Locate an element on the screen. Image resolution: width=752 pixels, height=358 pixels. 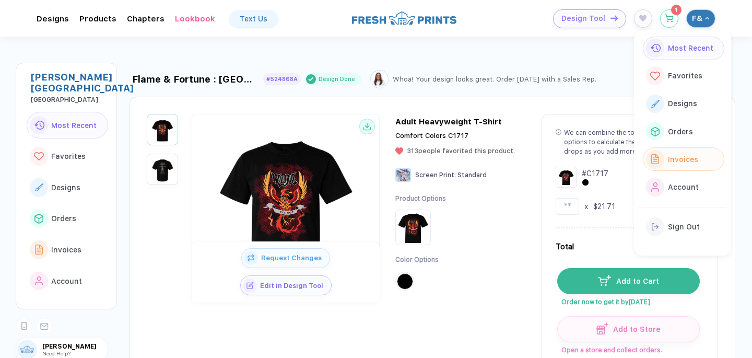
div: DesignsToggle dropdown menu is located at coordinates (53, 19).